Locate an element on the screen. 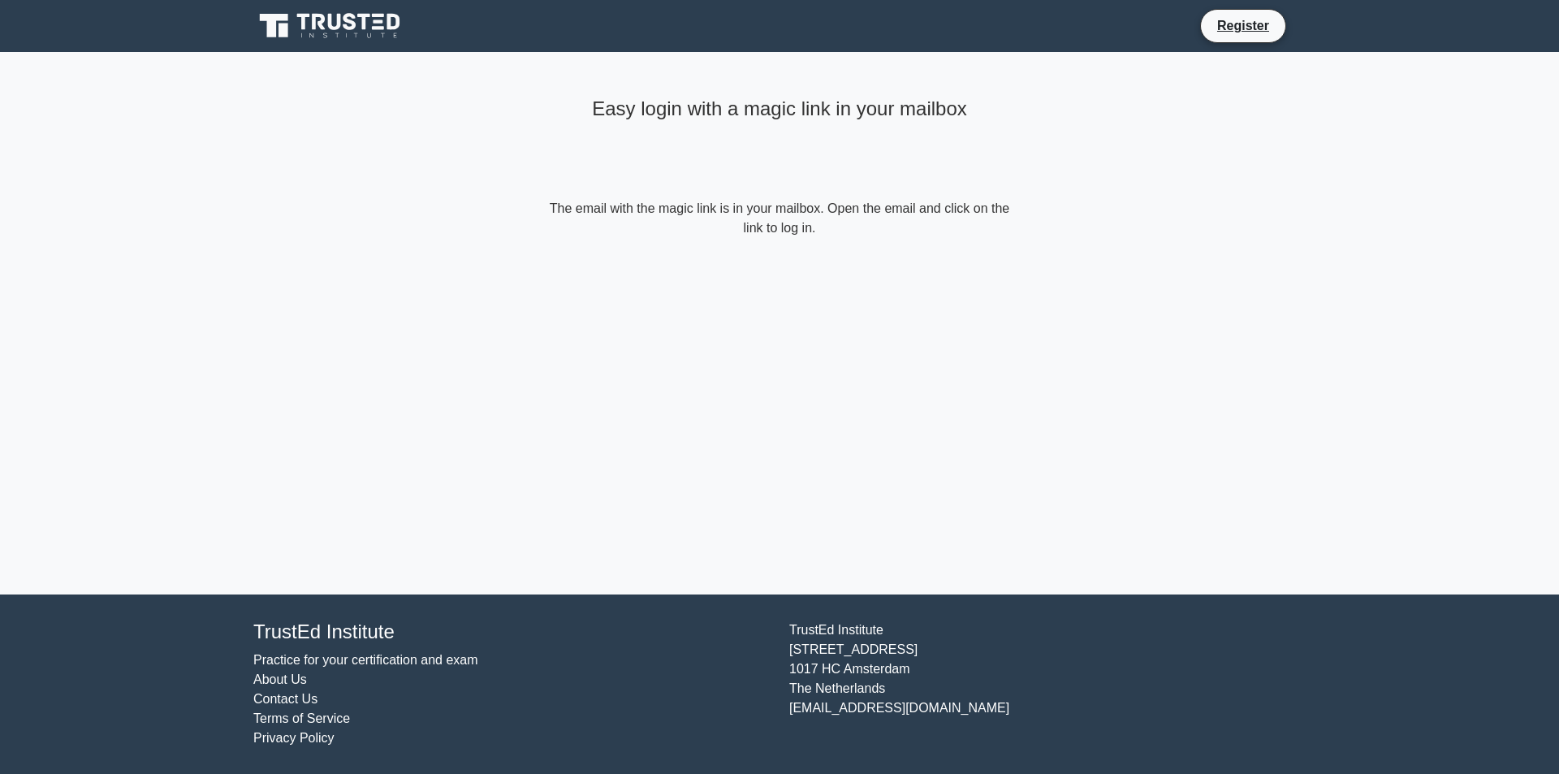 The width and height of the screenshot is (1559, 774). a: Register is located at coordinates (1243, 25).